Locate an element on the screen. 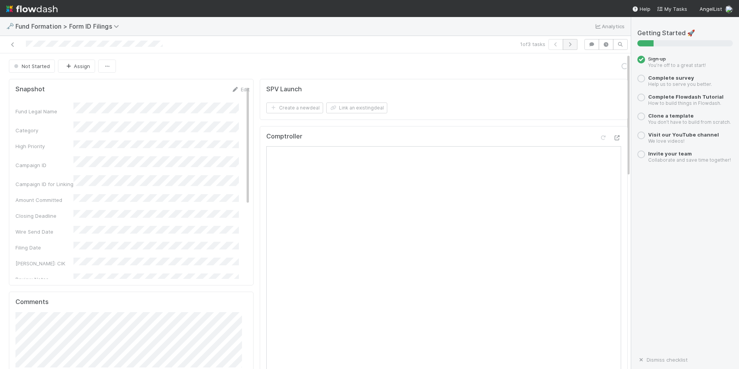  span: Complete survey is located at coordinates (671, 78).